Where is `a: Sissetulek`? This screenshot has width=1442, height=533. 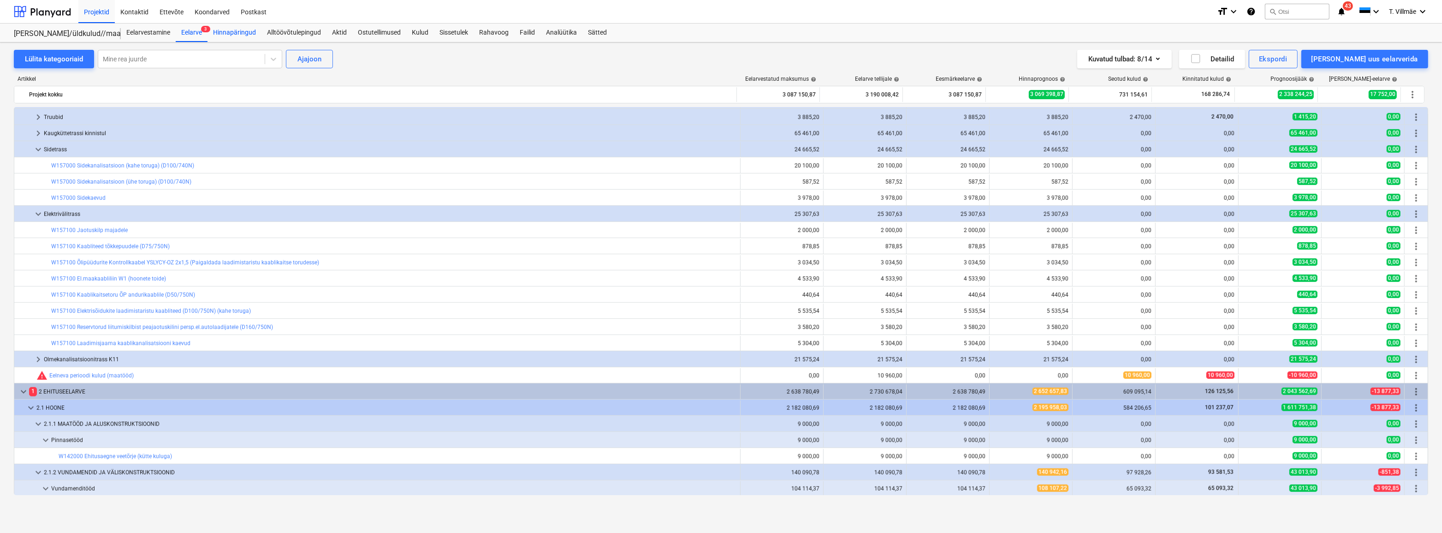 a: Sissetulek is located at coordinates (454, 33).